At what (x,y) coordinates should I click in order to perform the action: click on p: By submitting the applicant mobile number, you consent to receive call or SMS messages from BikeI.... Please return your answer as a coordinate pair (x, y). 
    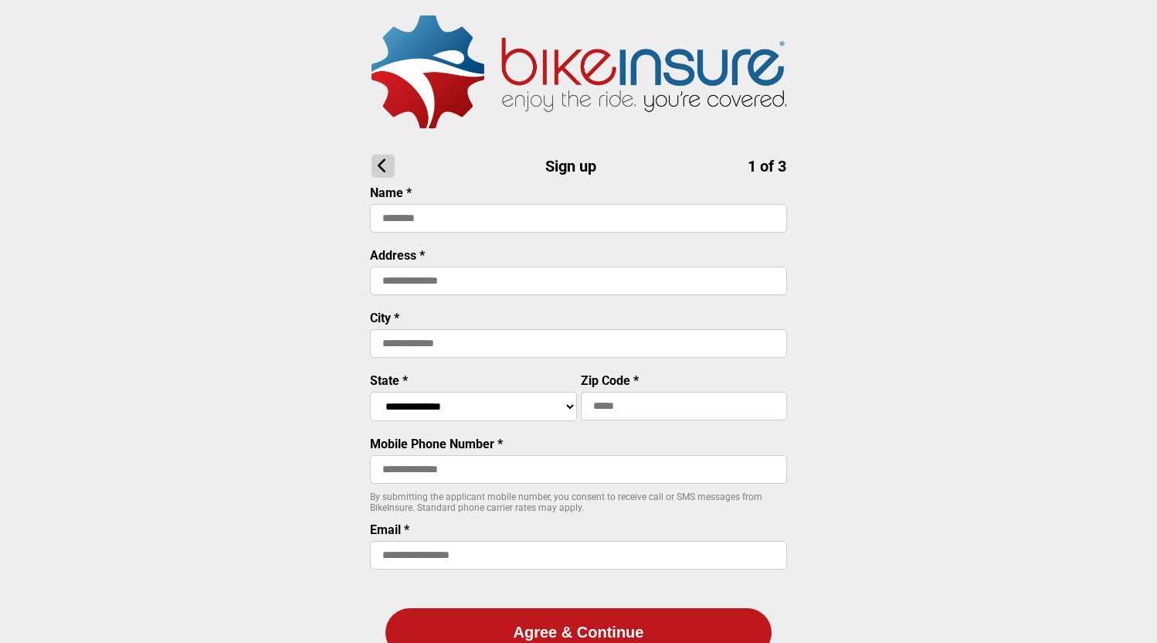
    Looking at the image, I should click on (578, 502).